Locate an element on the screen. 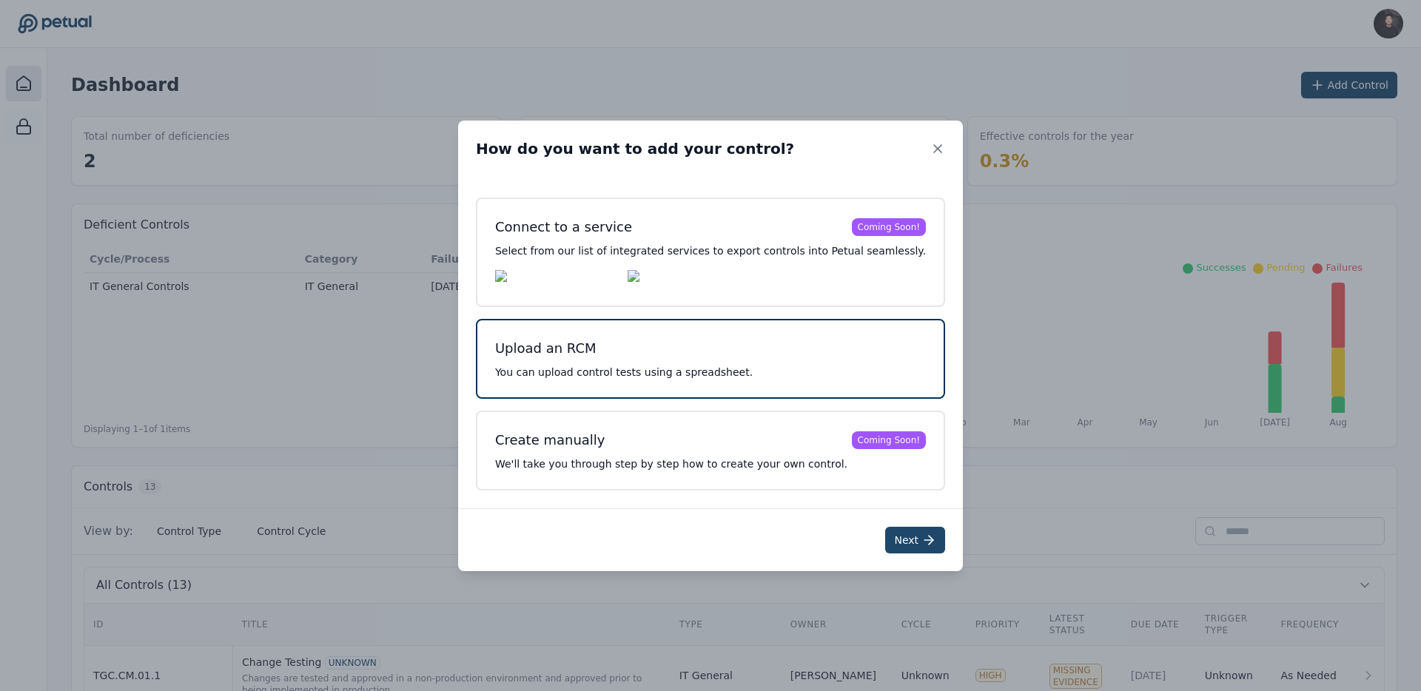  img: Workiva is located at coordinates (676, 279).